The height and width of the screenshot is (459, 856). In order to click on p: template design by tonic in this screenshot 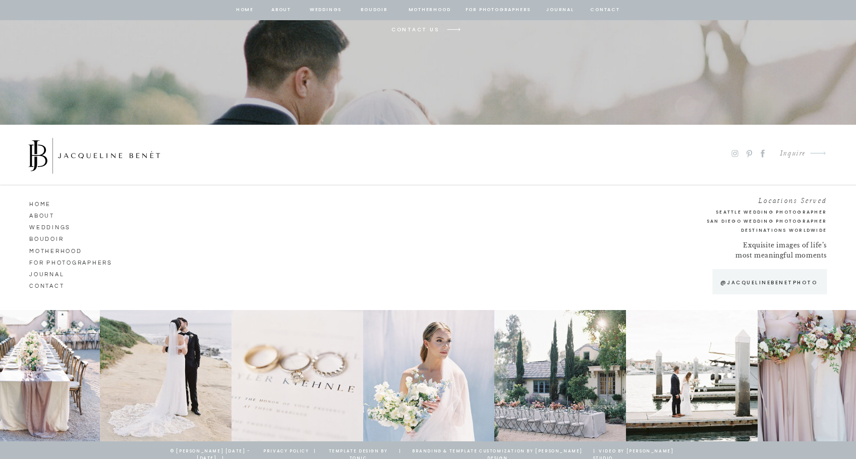, I will do `click(358, 452)`.